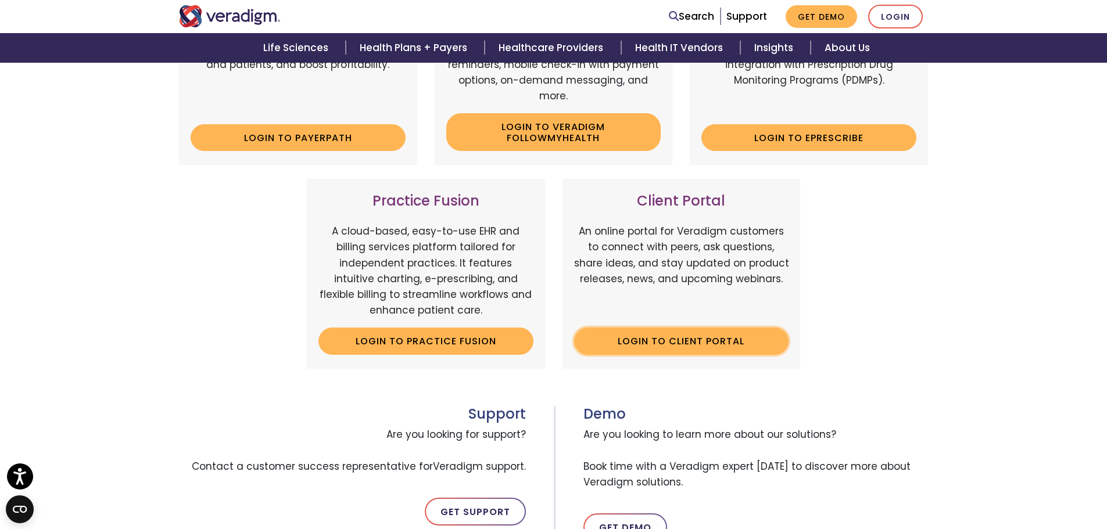  Describe the element at coordinates (553, 48) in the screenshot. I see `a: Healthcare Providers` at that location.